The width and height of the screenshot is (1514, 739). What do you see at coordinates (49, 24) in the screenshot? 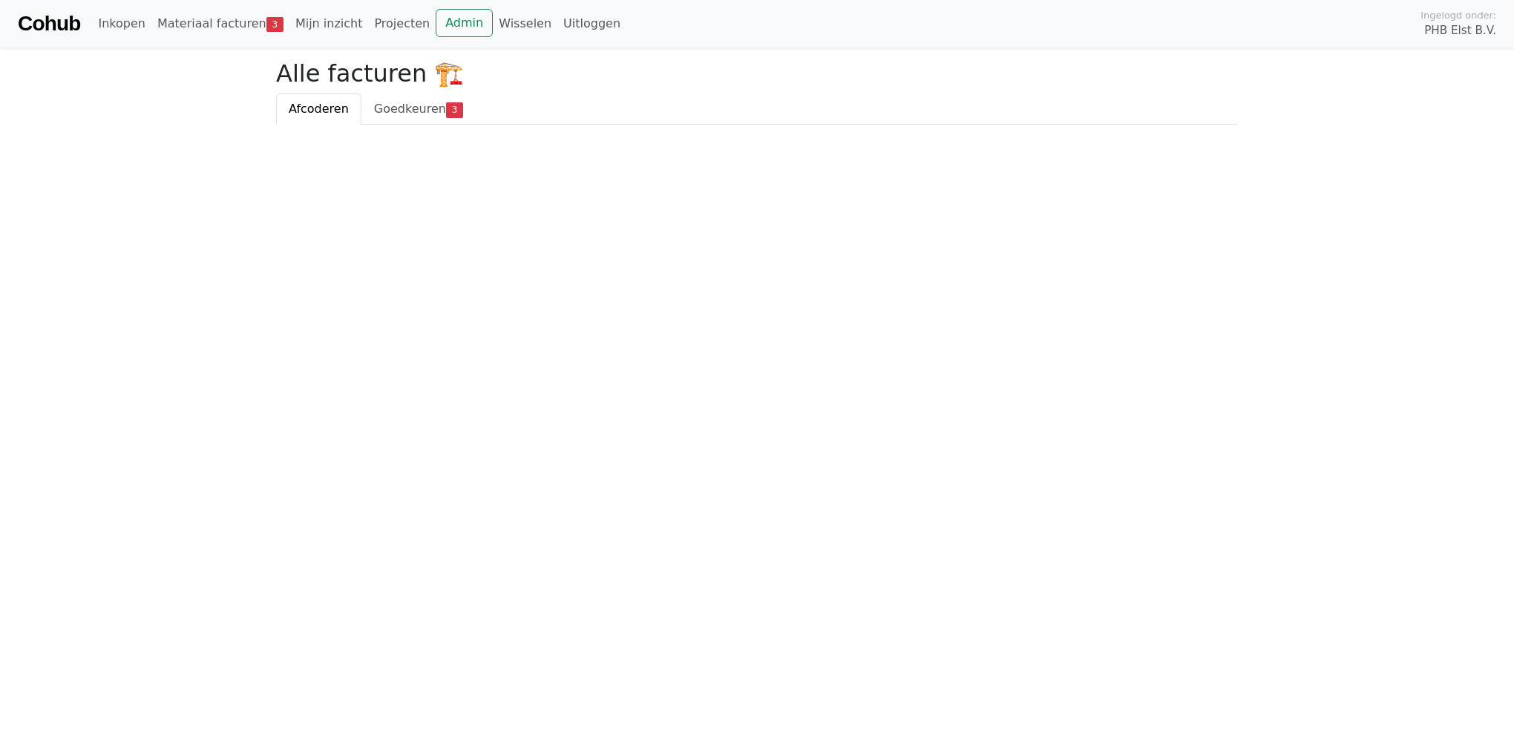
I see `a: Cohub` at bounding box center [49, 24].